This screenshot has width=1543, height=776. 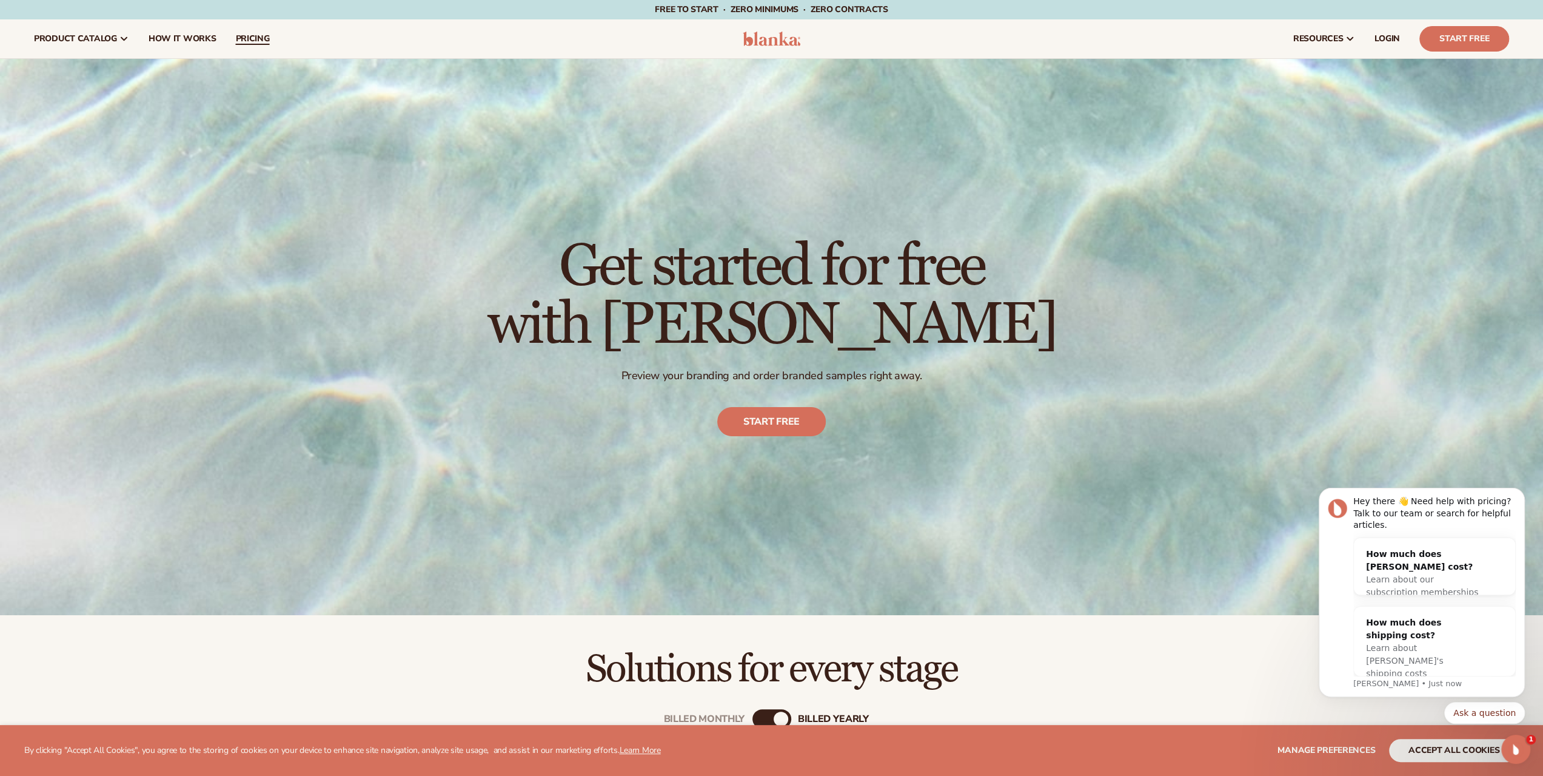 What do you see at coordinates (640, 749) in the screenshot?
I see `a: Learn More` at bounding box center [640, 749].